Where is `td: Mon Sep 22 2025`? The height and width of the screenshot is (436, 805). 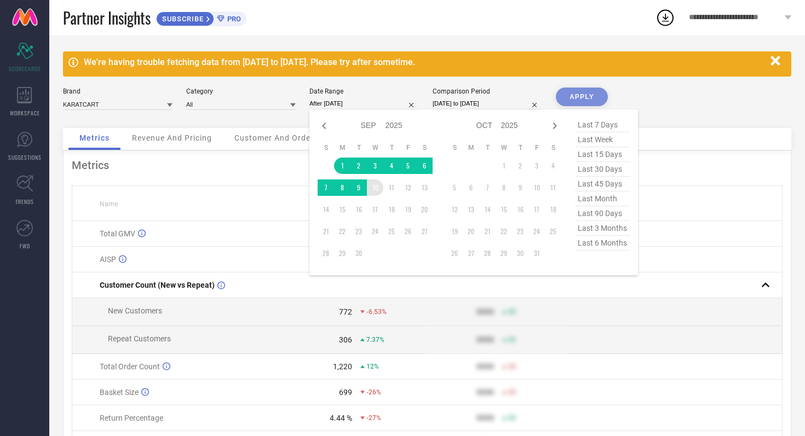
td: Mon Sep 22 2025 is located at coordinates (342, 232).